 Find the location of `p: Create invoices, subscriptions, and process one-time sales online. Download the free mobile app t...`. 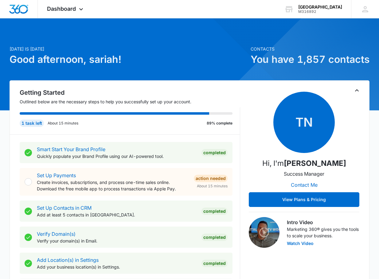

p: Create invoices, subscriptions, and process one-time sales online. Download the free mobile app t... is located at coordinates (113, 186).